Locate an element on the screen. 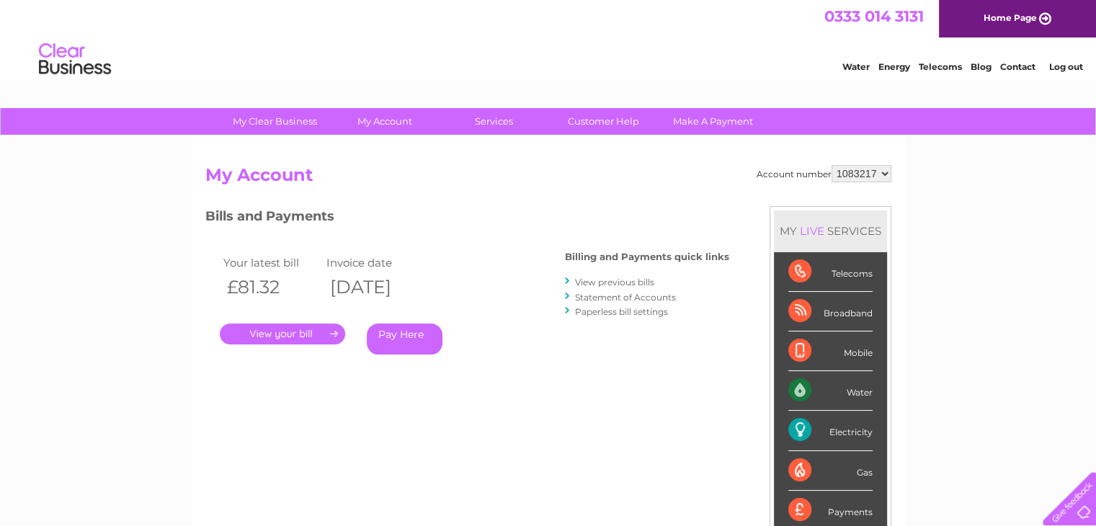 This screenshot has width=1096, height=526. span: 0333 014 3131 is located at coordinates (874, 16).